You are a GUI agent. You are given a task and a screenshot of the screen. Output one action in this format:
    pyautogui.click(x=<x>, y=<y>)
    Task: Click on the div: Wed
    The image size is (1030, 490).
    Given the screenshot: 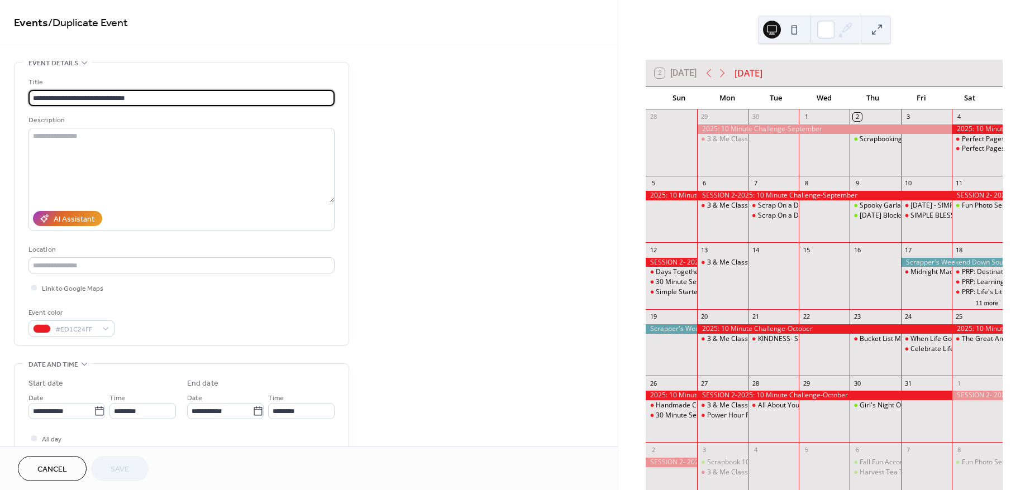 What is the action you would take?
    pyautogui.click(x=824, y=98)
    